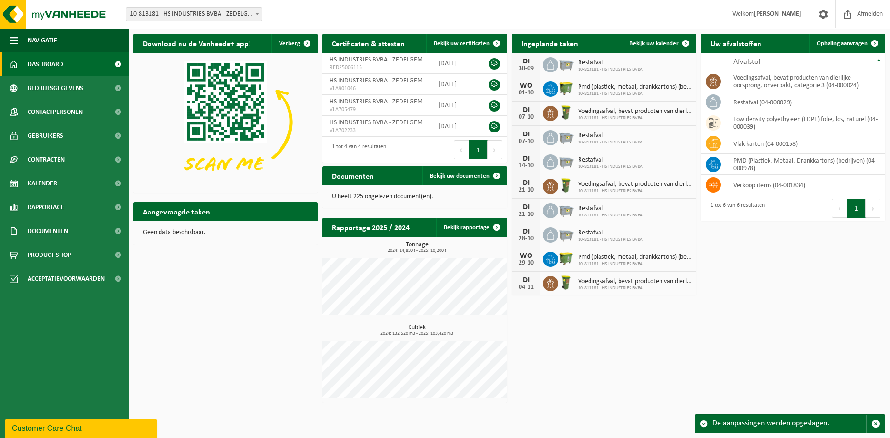 The width and height of the screenshot is (890, 438). What do you see at coordinates (789, 423) in the screenshot?
I see `div: De aanpassingen werden opgeslagen.` at bounding box center [789, 423].